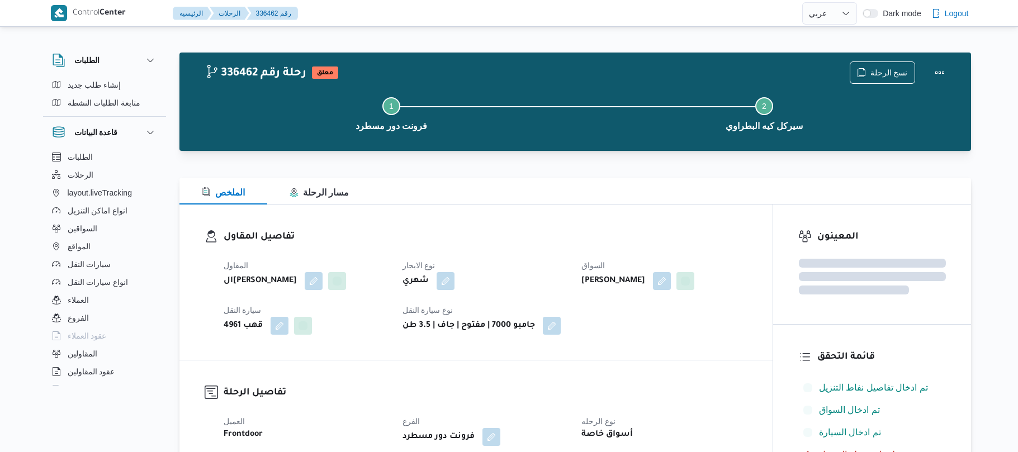 This screenshot has width=1018, height=452. Describe the element at coordinates (105, 85) in the screenshot. I see `button: إنشاء طلب جديد` at that location.